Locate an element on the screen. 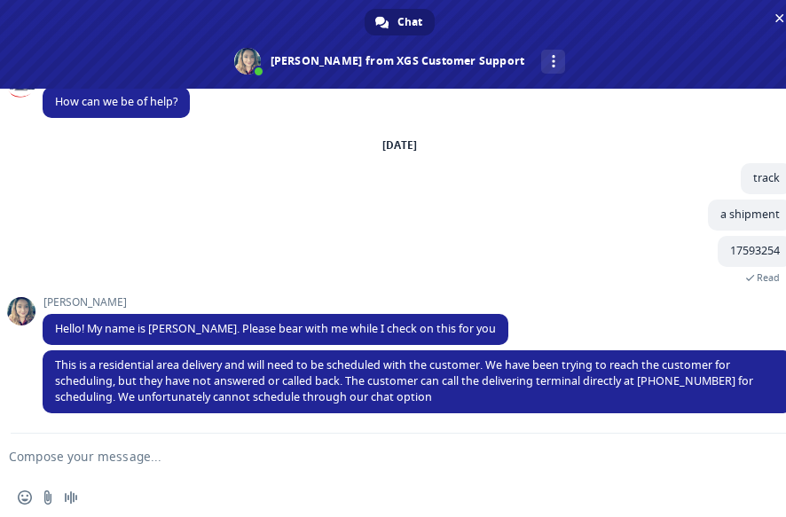 This screenshot has height=517, width=786. span: Chat is located at coordinates (410, 22).